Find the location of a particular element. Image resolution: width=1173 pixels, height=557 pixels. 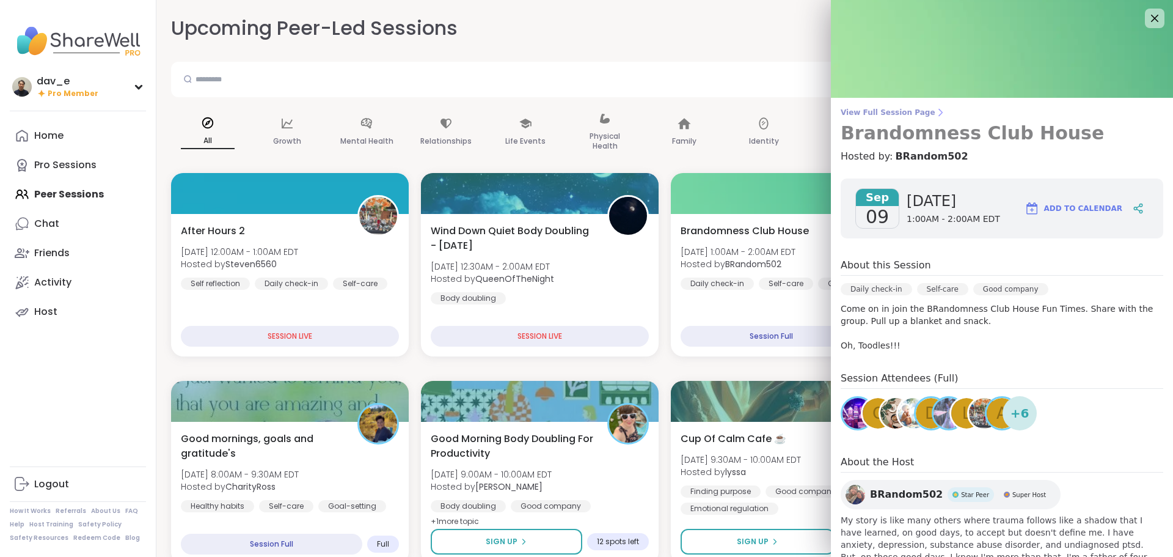

div: Healthy habits is located at coordinates (217, 506).